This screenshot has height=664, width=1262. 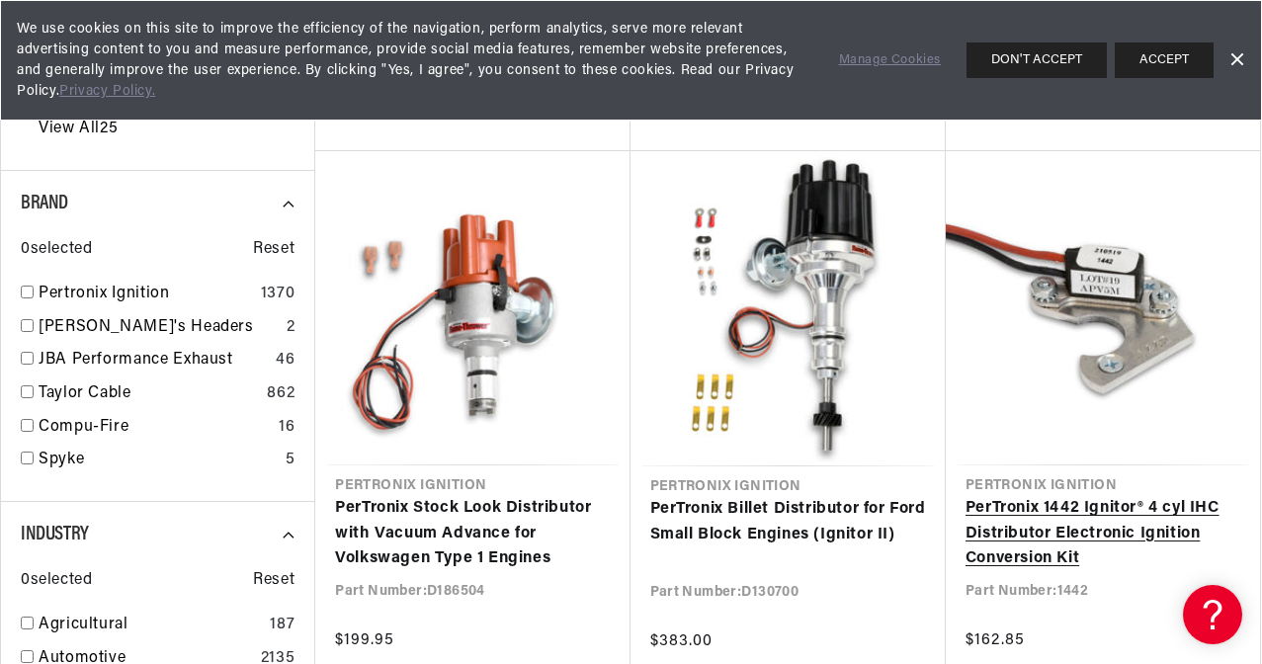 I want to click on a: Compu-Fire, so click(x=154, y=428).